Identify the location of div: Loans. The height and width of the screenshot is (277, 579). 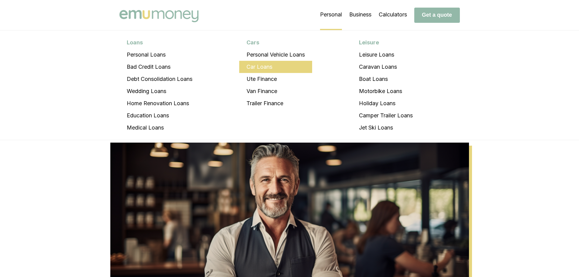
(160, 43).